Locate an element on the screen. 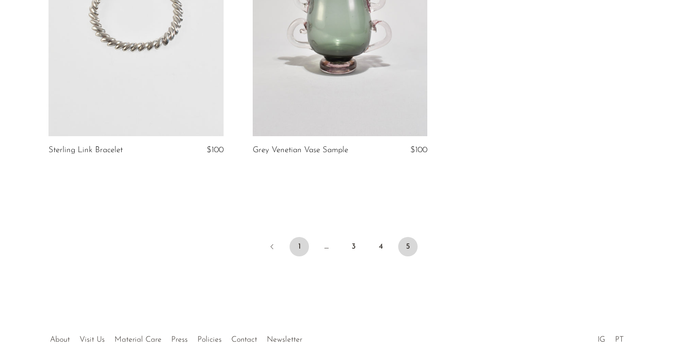  a: Press is located at coordinates (179, 340).